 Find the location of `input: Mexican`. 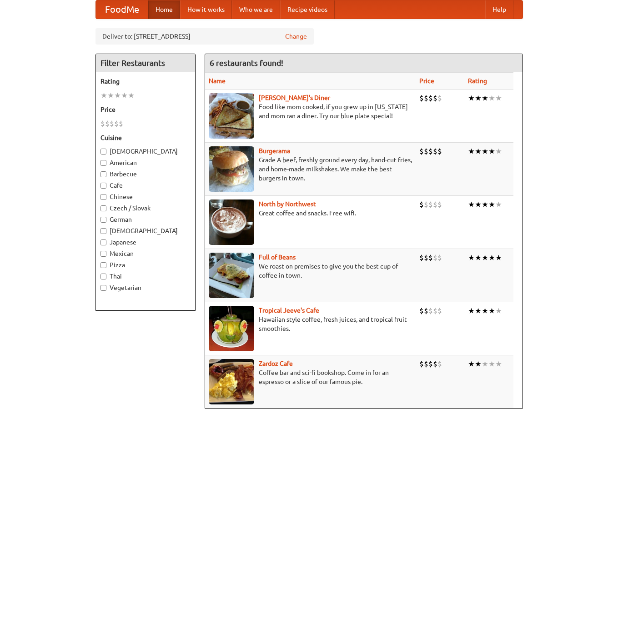

input: Mexican is located at coordinates (103, 254).